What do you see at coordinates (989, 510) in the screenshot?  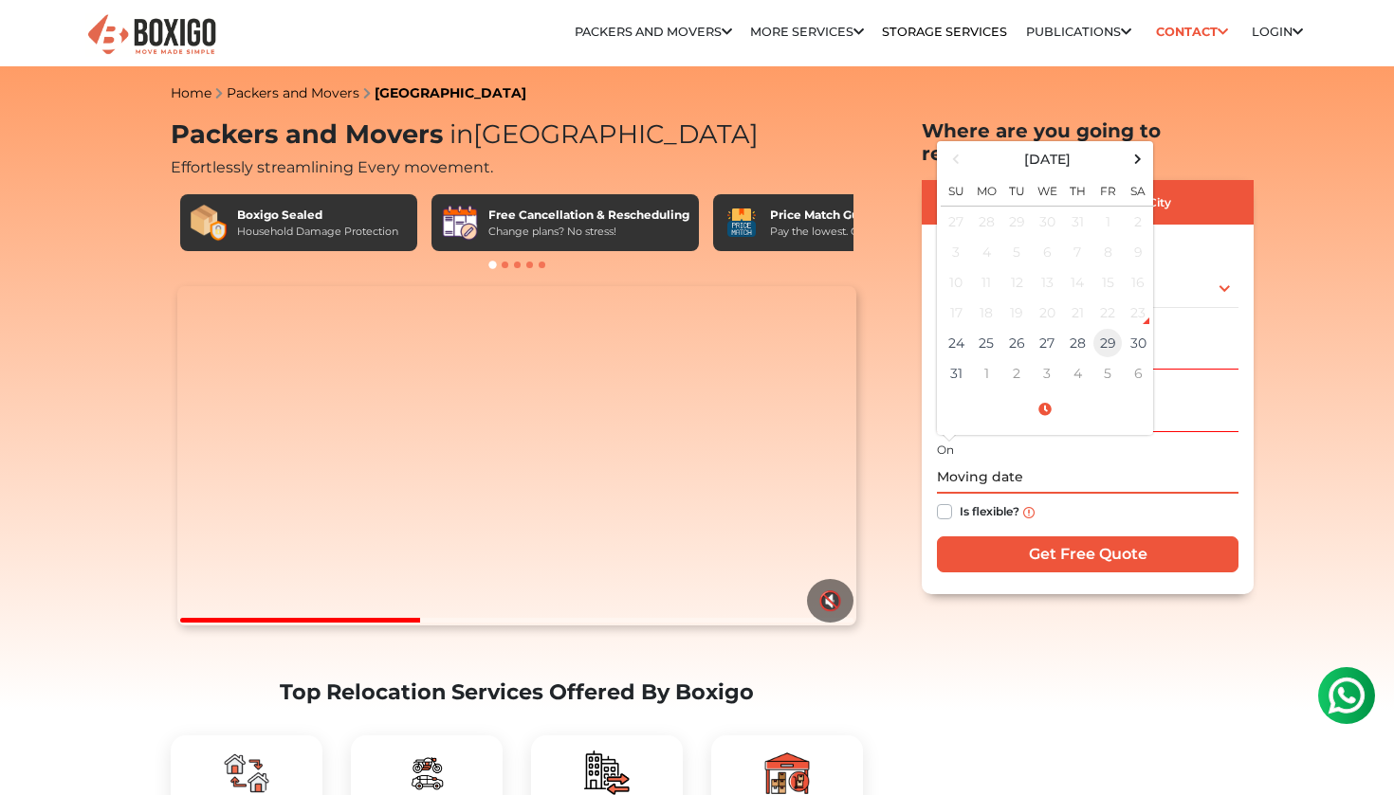 I see `label: Is flexible?` at bounding box center [989, 510].